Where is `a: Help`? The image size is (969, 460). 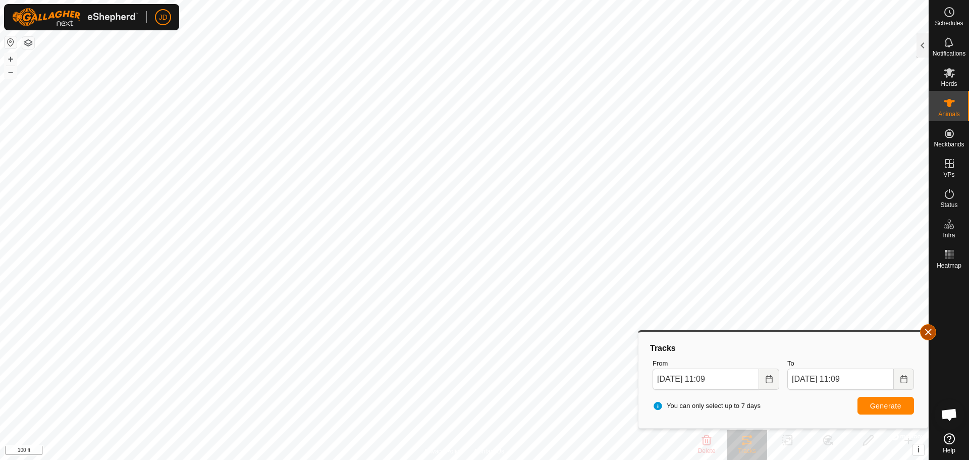 a: Help is located at coordinates (948, 443).